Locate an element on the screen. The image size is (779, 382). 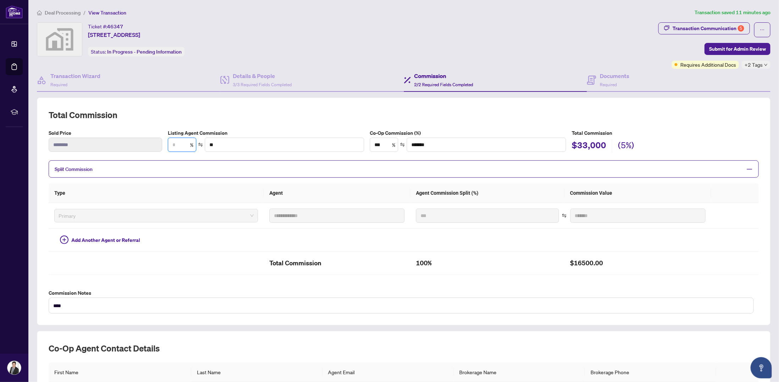
div: Status: is located at coordinates (136, 51).